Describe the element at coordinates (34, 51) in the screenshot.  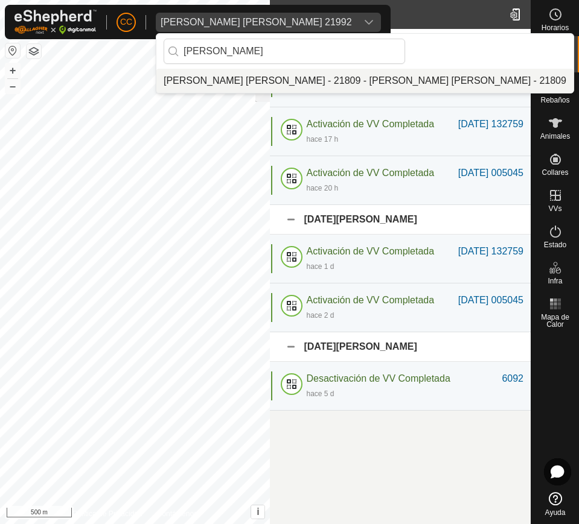
I see `button: Capas del Mapa` at that location.